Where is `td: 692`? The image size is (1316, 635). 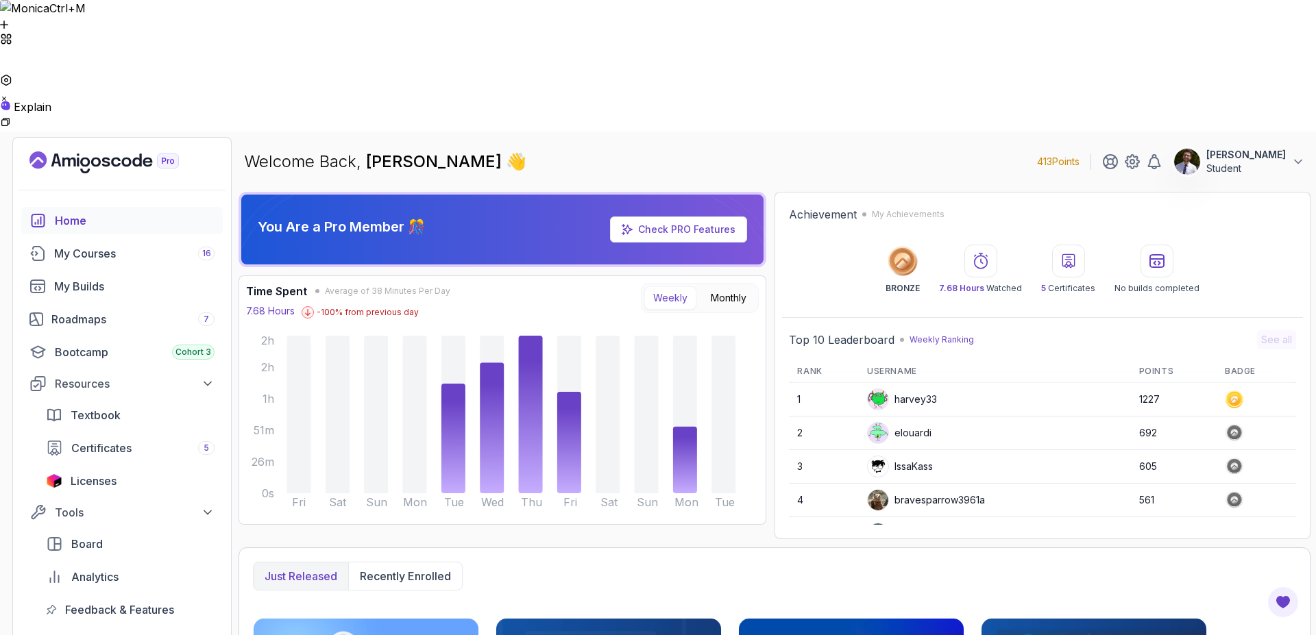
td: 692 is located at coordinates (1173, 433).